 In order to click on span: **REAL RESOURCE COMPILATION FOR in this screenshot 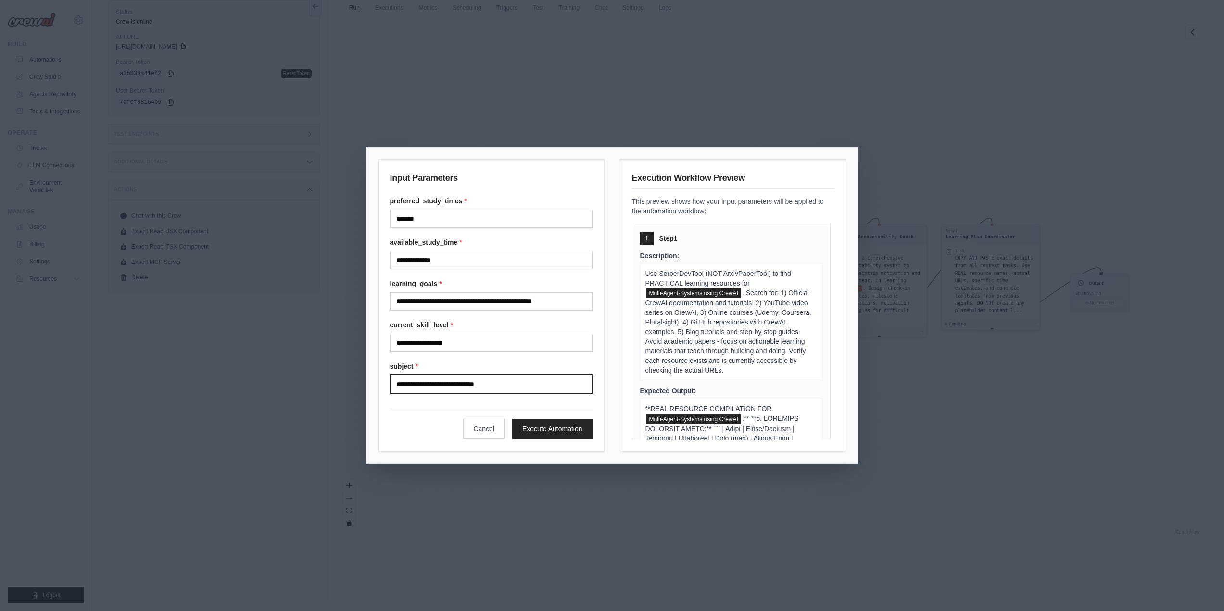, I will do `click(709, 409)`.